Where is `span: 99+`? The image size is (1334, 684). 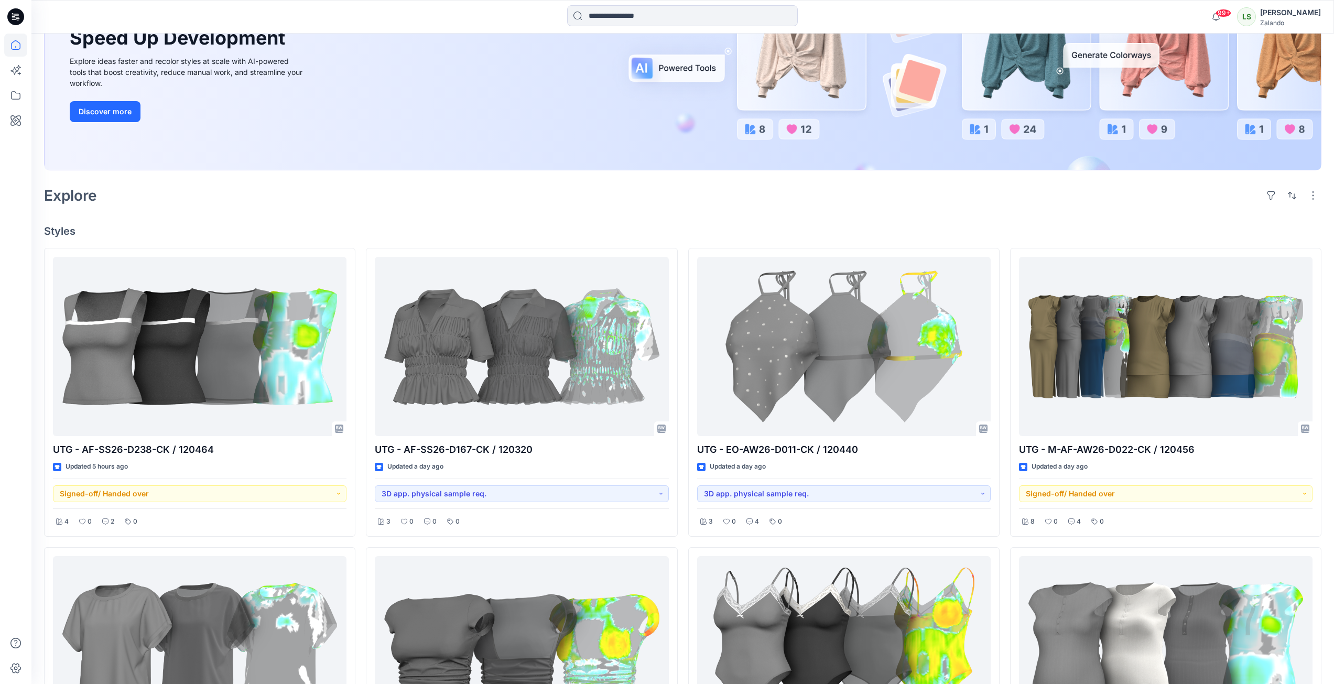 span: 99+ is located at coordinates (1223, 13).